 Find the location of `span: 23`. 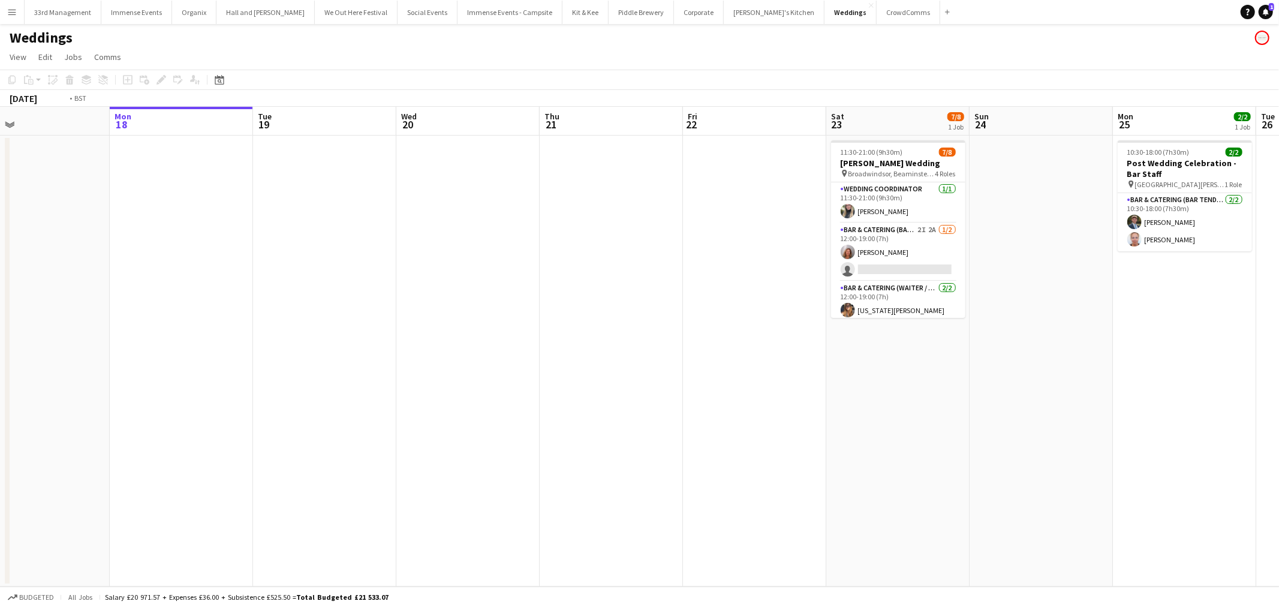

span: 23 is located at coordinates (836, 124).